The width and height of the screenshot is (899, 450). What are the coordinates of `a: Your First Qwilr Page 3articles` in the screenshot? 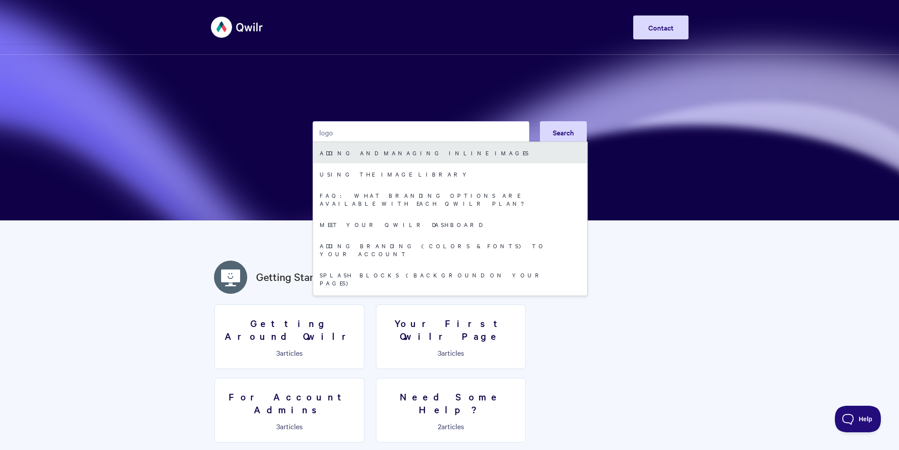 It's located at (450, 336).